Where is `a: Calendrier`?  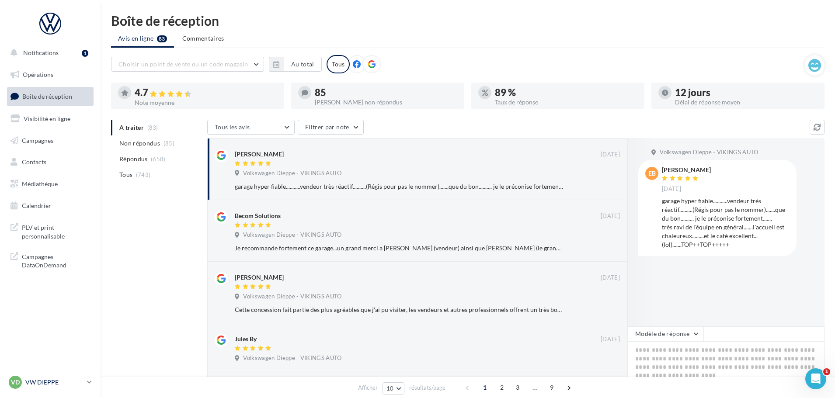 a: Calendrier is located at coordinates (50, 206).